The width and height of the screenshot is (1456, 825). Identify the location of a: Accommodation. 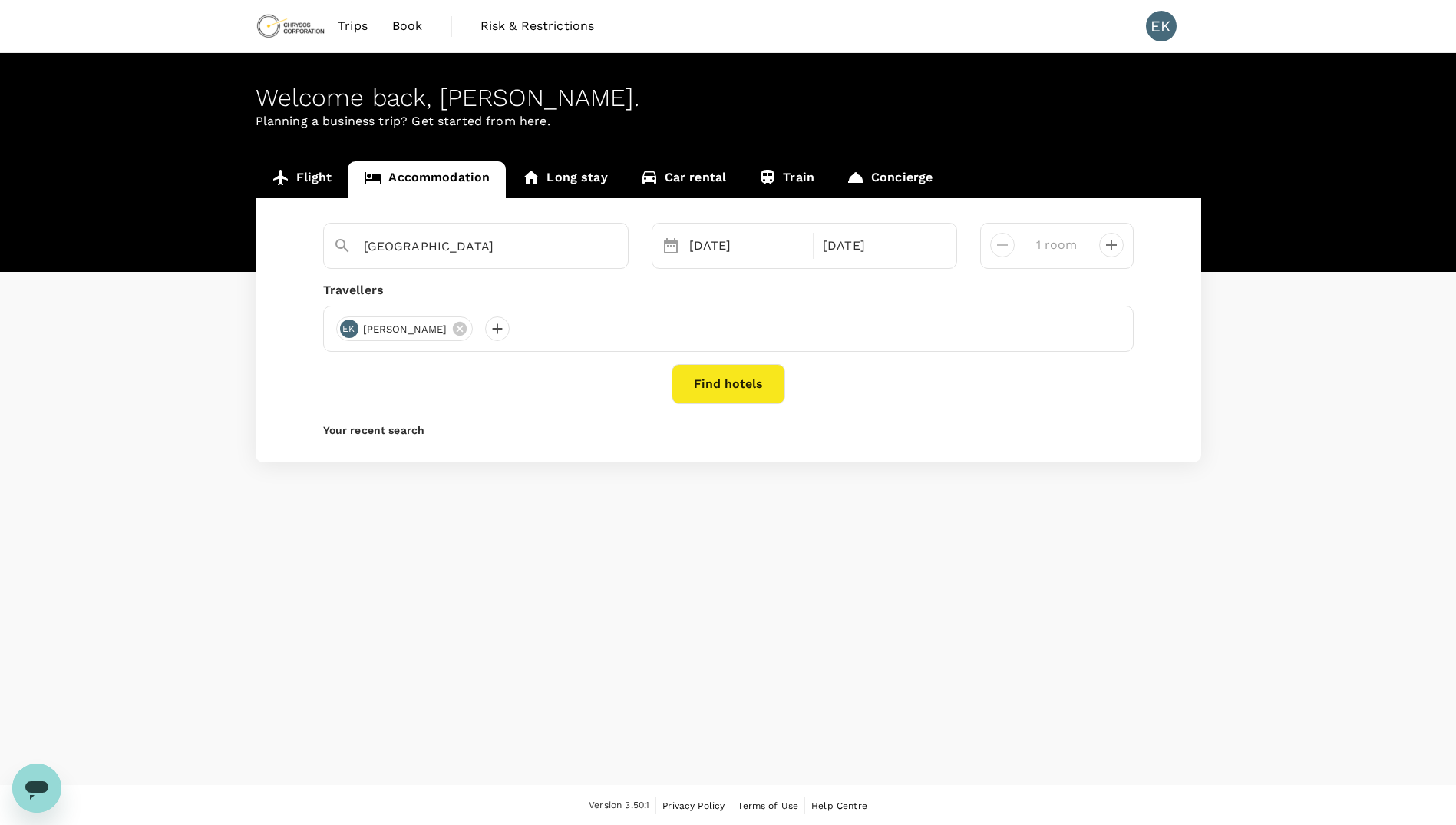
(427, 179).